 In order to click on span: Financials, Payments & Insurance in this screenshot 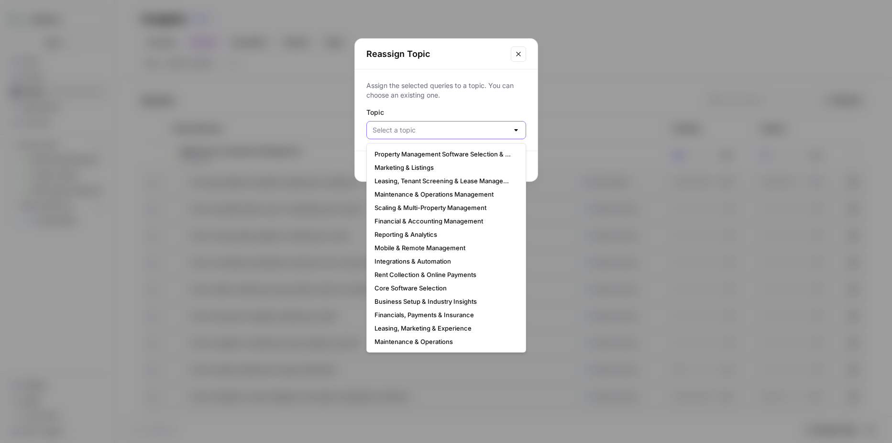, I will do `click(444, 315)`.